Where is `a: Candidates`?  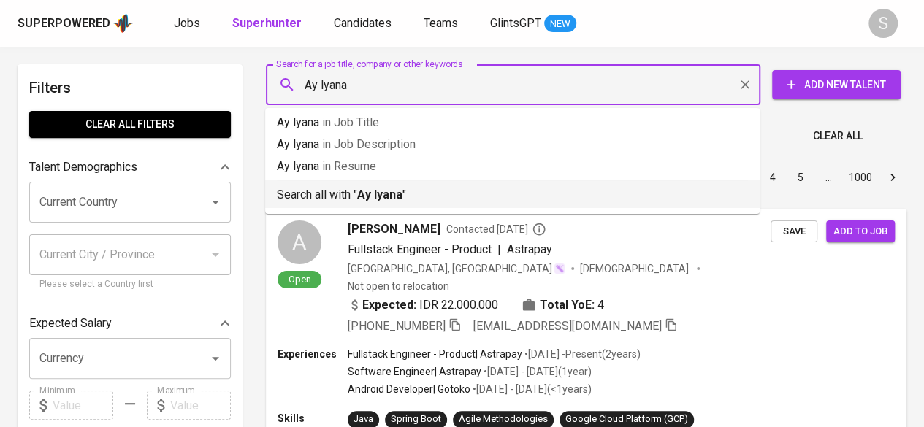 a: Candidates is located at coordinates (364, 23).